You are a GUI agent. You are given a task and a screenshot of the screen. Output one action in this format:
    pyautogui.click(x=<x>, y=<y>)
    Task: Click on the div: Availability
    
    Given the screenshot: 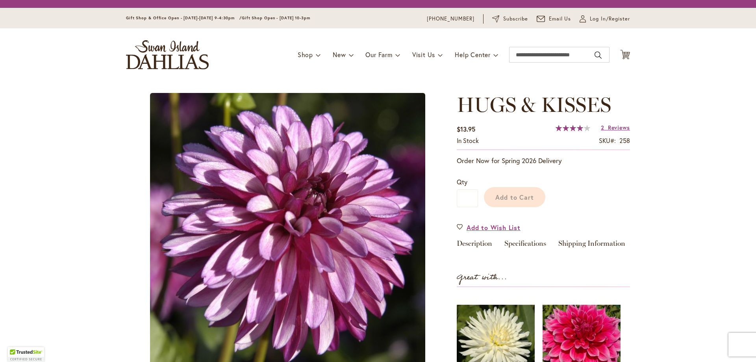 What is the action you would take?
    pyautogui.click(x=468, y=141)
    